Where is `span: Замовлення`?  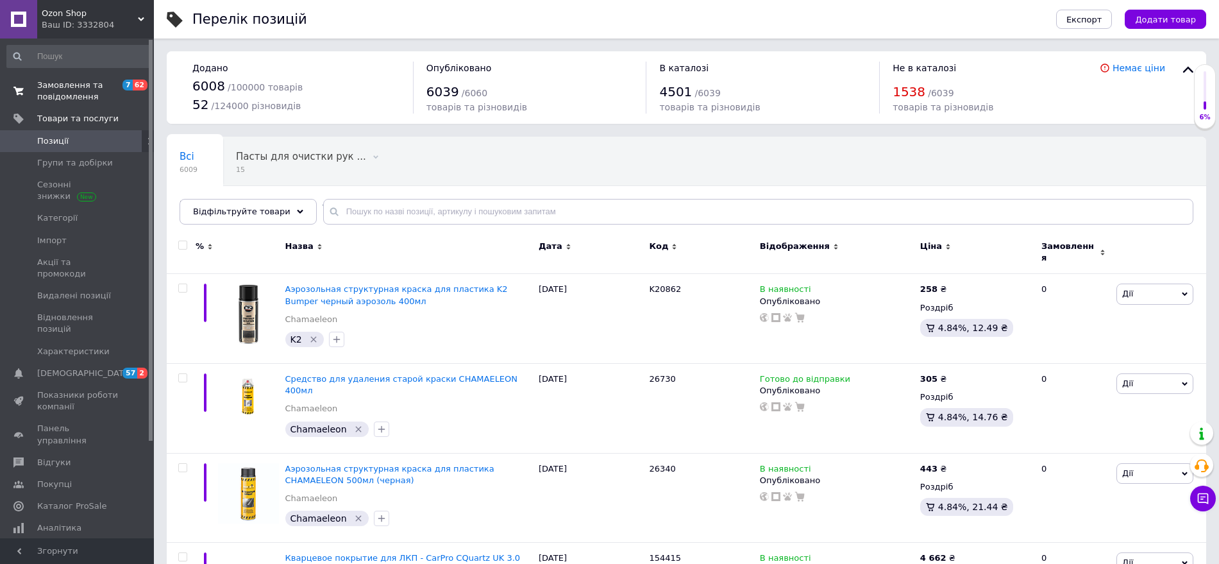 span: Замовлення is located at coordinates (1069, 252).